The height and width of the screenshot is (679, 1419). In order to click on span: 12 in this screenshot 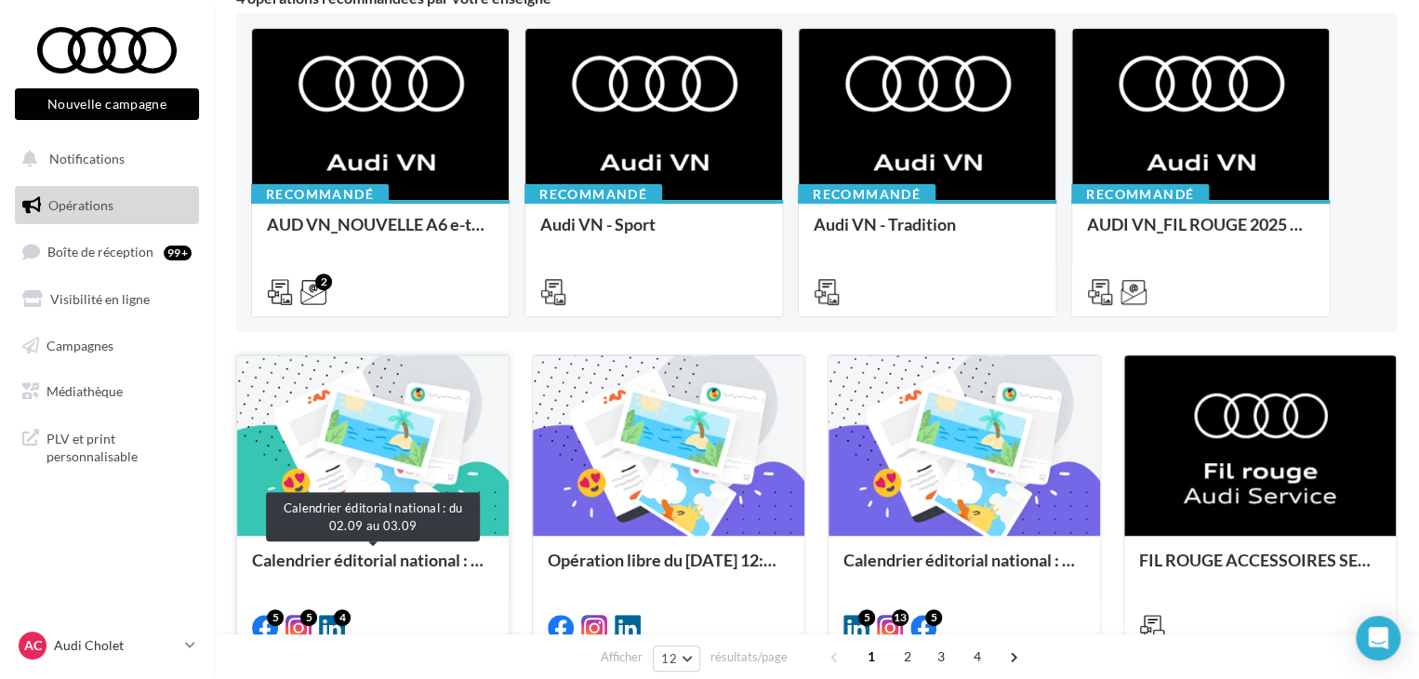, I will do `click(669, 658)`.